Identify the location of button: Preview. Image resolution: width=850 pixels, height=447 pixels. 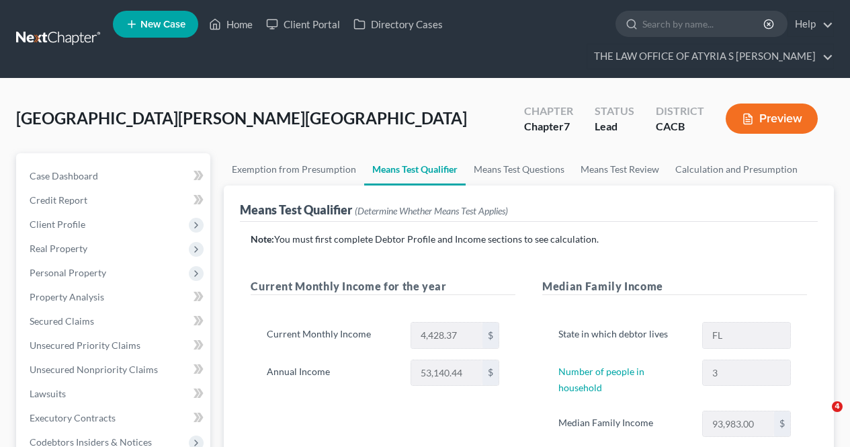
(771, 118).